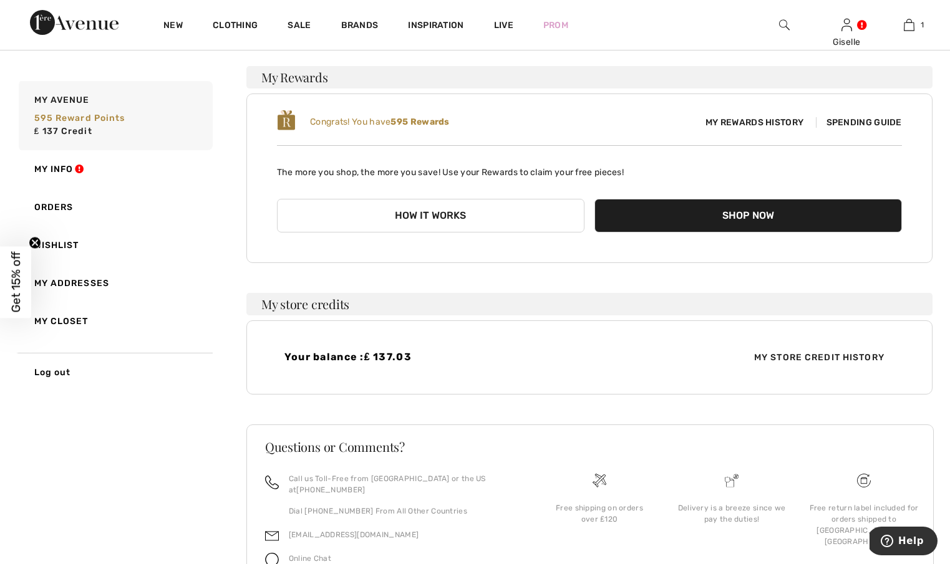  What do you see at coordinates (380, 122) in the screenshot?
I see `span: Congrats! You have` at bounding box center [380, 122].